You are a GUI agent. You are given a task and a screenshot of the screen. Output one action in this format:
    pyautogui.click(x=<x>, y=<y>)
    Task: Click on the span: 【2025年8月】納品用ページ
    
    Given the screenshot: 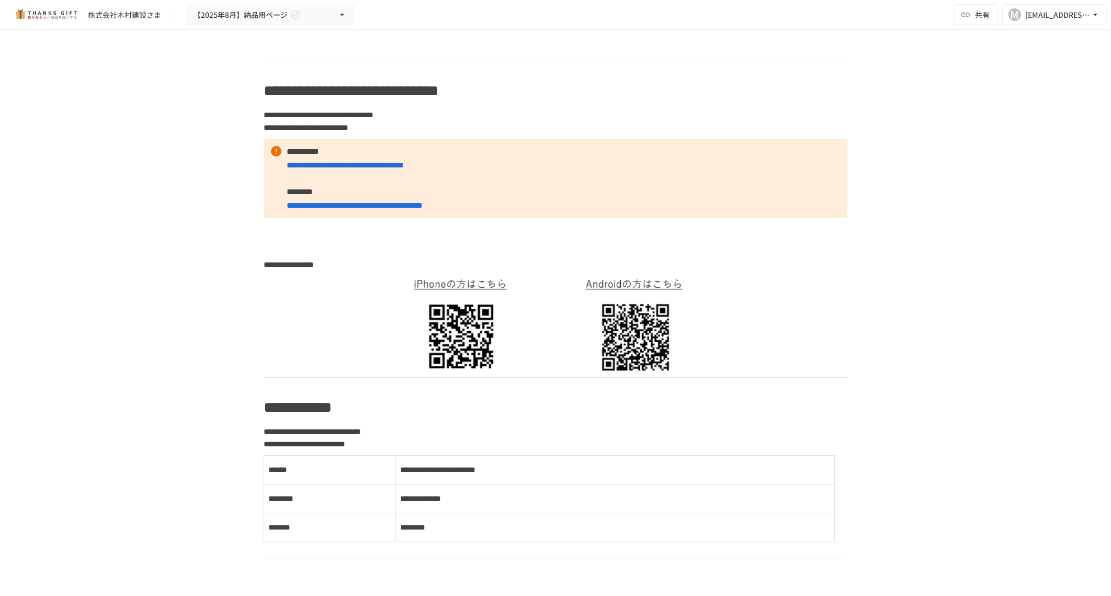 What is the action you would take?
    pyautogui.click(x=241, y=15)
    